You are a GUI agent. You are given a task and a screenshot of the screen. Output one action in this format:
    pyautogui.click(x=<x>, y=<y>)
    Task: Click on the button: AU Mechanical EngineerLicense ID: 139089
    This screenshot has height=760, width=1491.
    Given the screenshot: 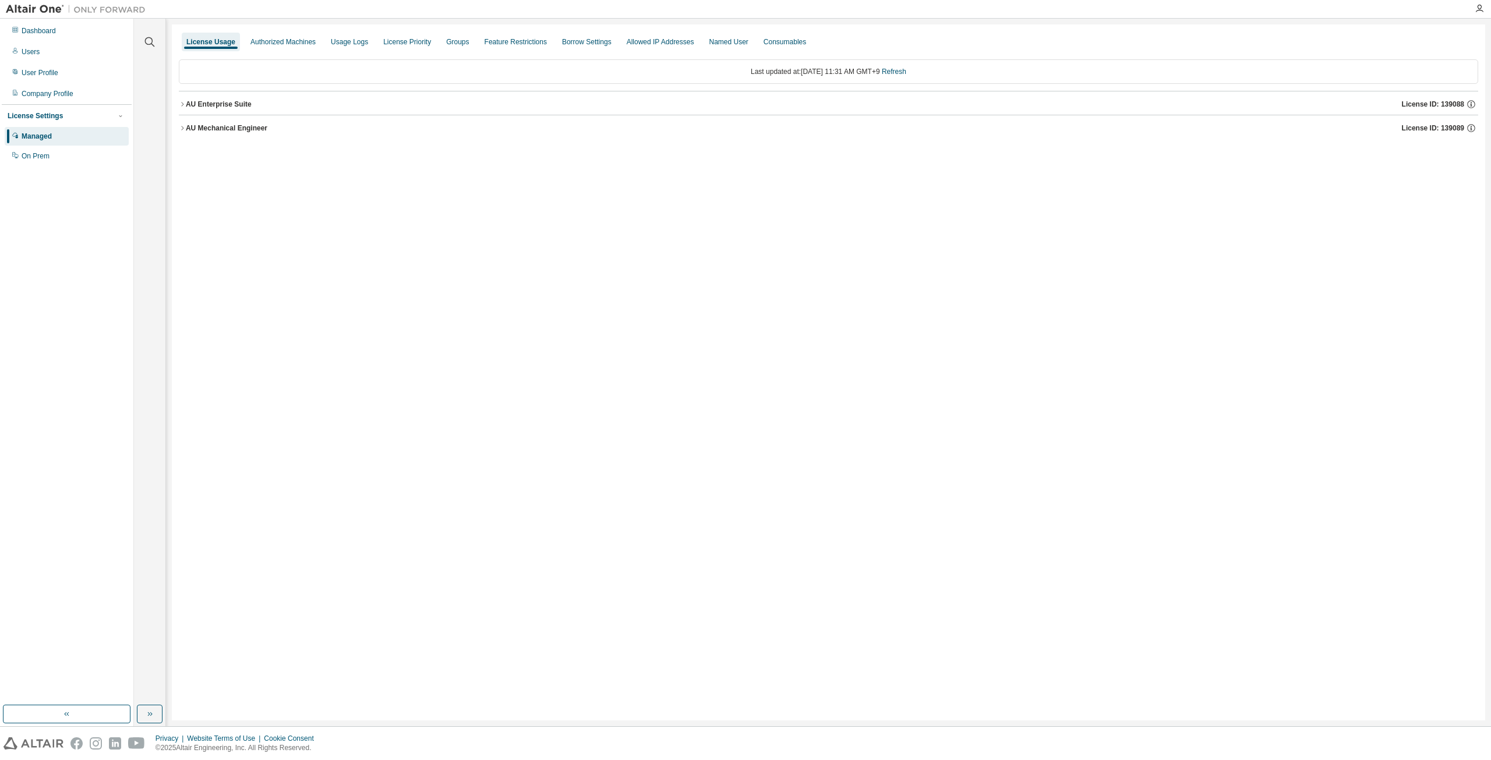 What is the action you would take?
    pyautogui.click(x=828, y=128)
    